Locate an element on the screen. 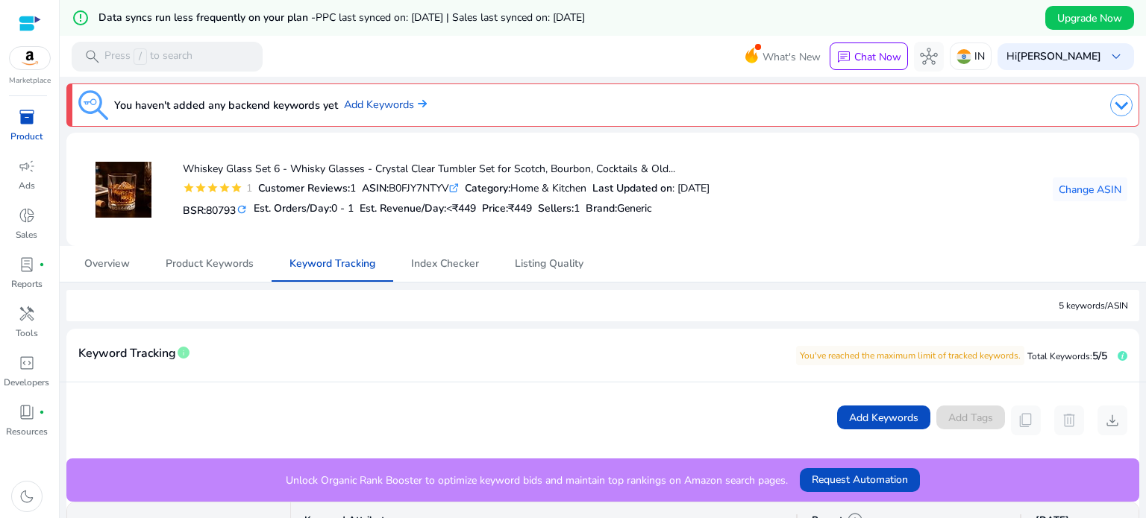  img: amazon.svg is located at coordinates (30, 58).